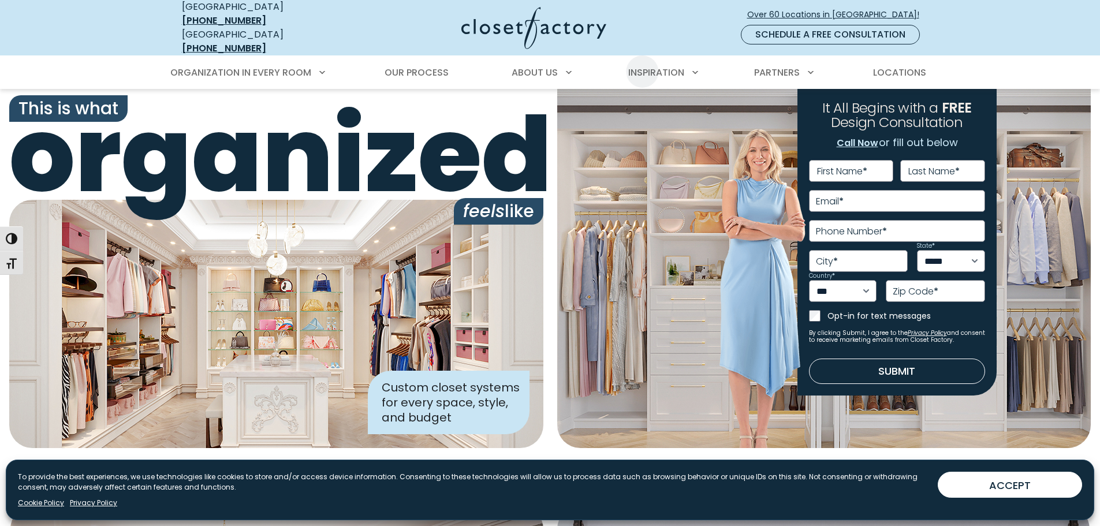  What do you see at coordinates (827, 262) in the screenshot?
I see `label: City` at bounding box center [827, 262].